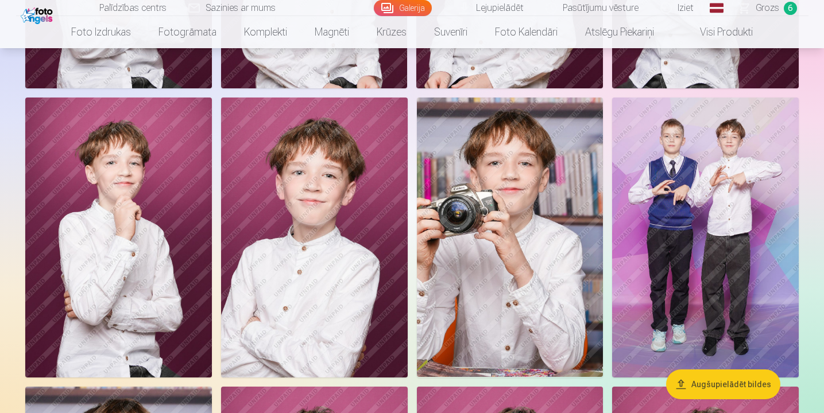 The height and width of the screenshot is (413, 824). Describe the element at coordinates (332, 32) in the screenshot. I see `a: Magnēti` at that location.